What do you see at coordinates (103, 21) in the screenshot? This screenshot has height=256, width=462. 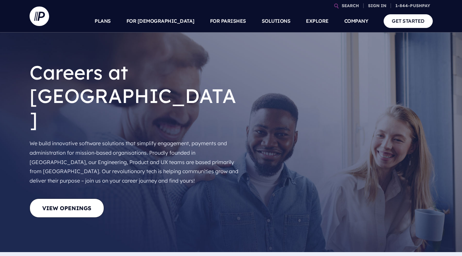 I see `a: PLANS` at bounding box center [103, 21].